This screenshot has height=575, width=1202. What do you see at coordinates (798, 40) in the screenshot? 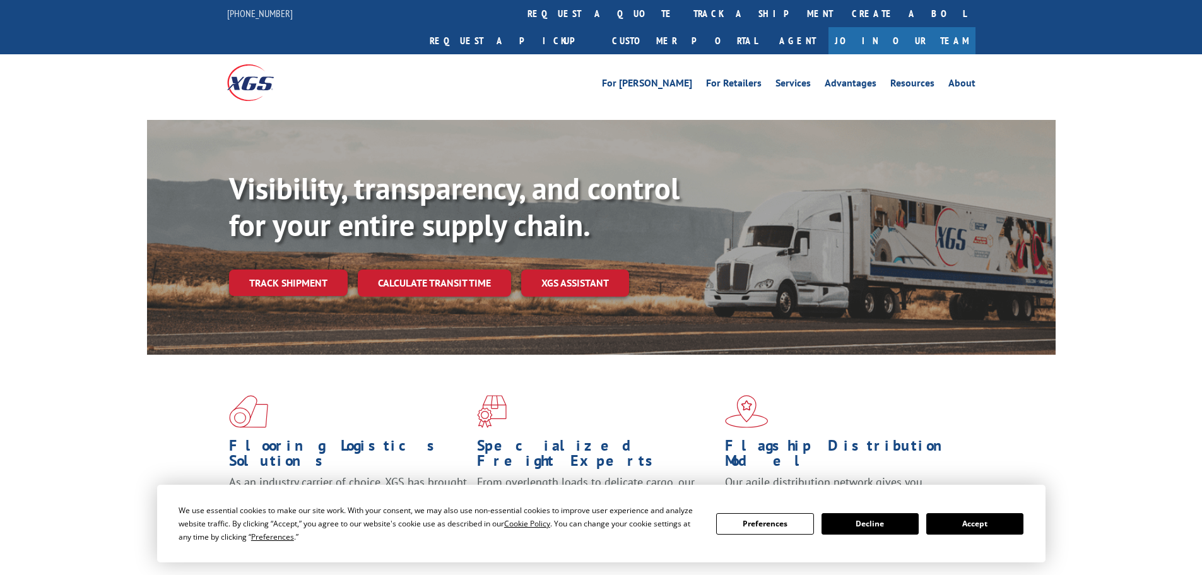
I see `a: Agent` at bounding box center [798, 40].